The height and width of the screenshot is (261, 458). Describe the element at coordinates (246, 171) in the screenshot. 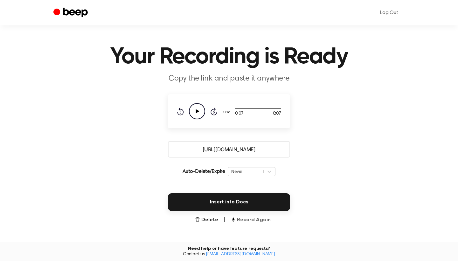

I see `div: Never` at that location.